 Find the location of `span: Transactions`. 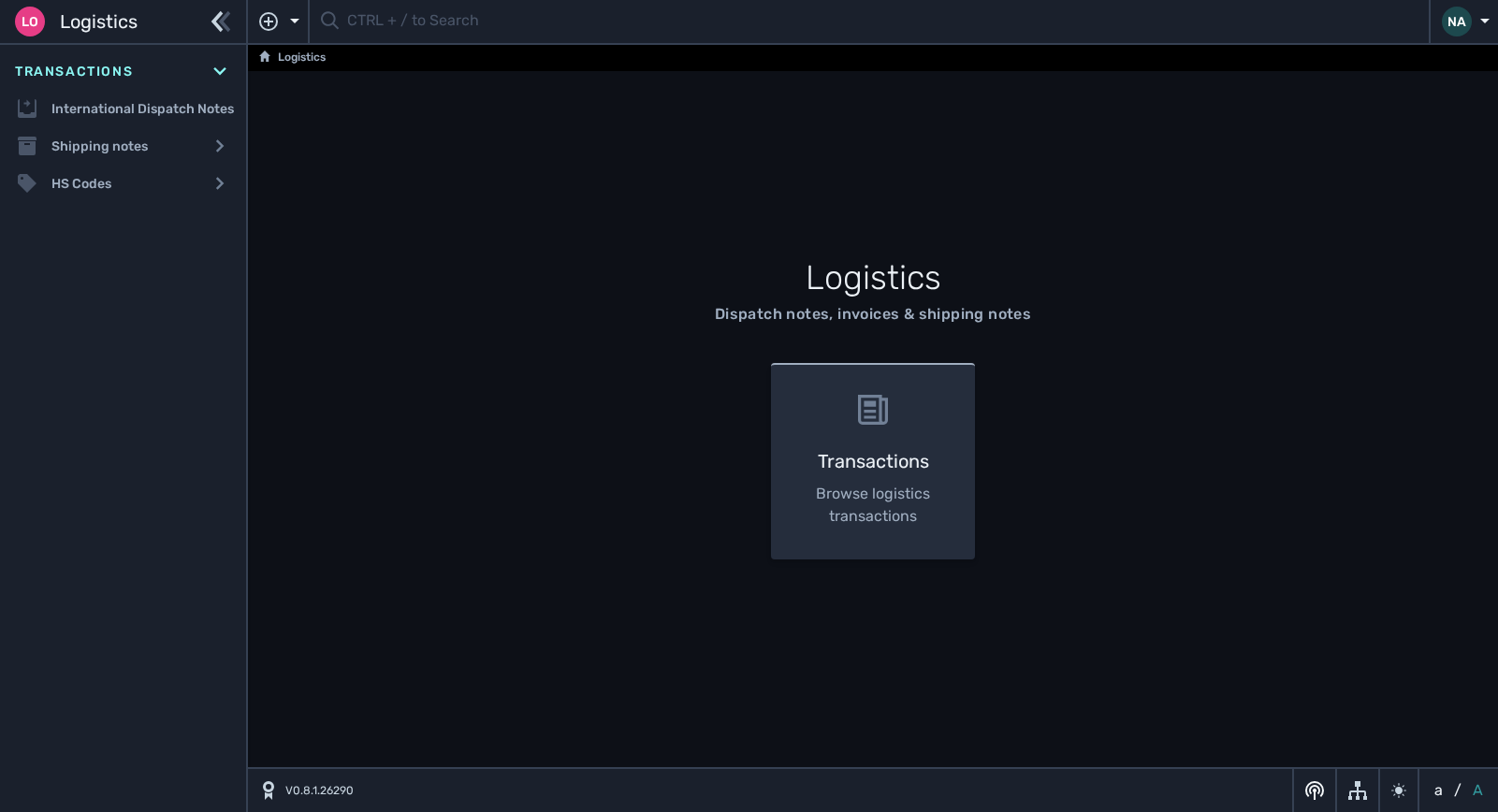

span: Transactions is located at coordinates (74, 71).